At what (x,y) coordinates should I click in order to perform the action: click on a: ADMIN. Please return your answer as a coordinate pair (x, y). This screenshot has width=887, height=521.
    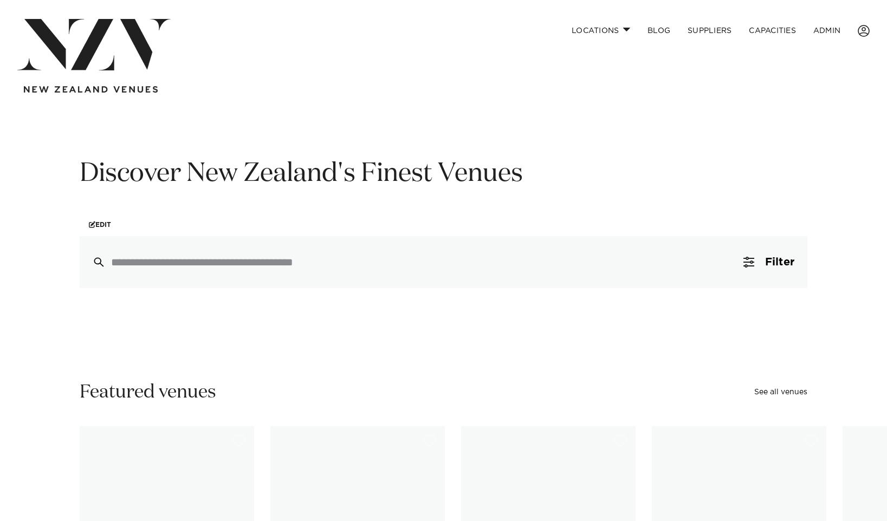
    Looking at the image, I should click on (827, 30).